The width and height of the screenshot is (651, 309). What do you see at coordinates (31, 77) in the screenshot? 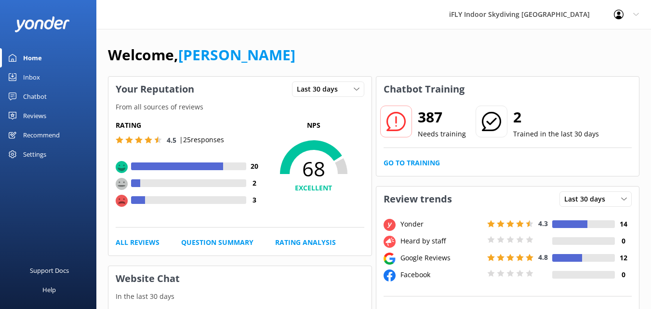
I see `div: Inbox` at bounding box center [31, 77].